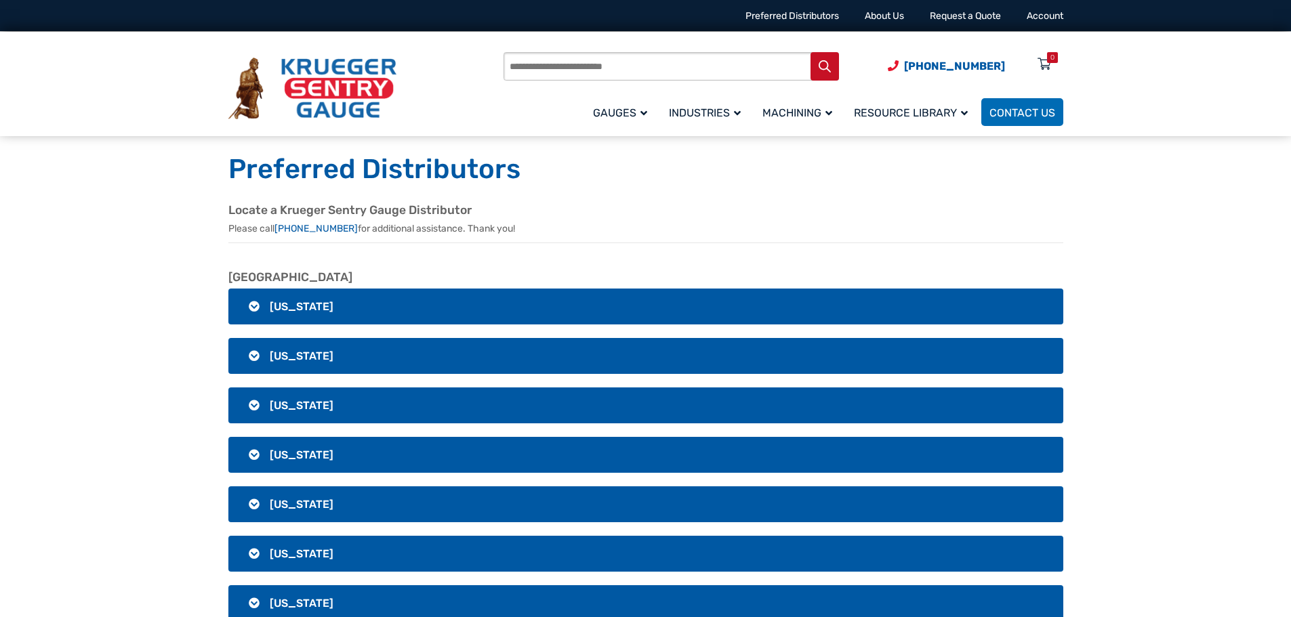 Image resolution: width=1291 pixels, height=617 pixels. Describe the element at coordinates (911, 112) in the screenshot. I see `span: Resource Library` at that location.